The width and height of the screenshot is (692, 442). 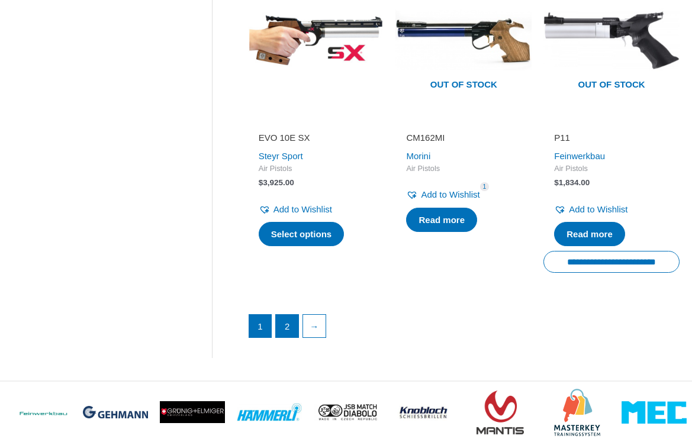 I want to click on span: Page 1, so click(x=260, y=326).